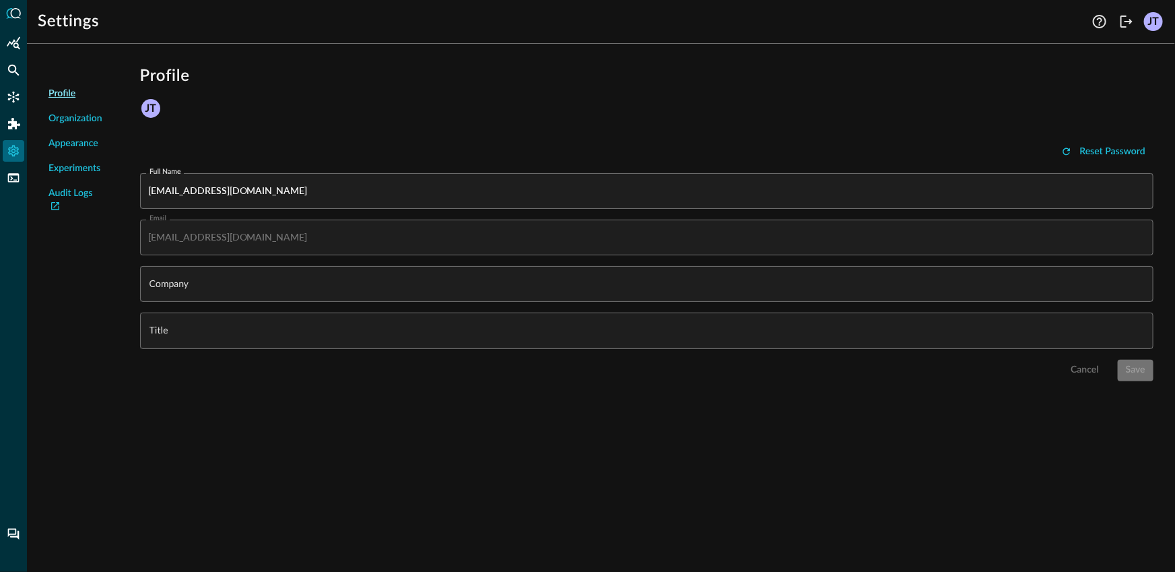 This screenshot has width=1175, height=572. I want to click on button: Reset Password, so click(1103, 152).